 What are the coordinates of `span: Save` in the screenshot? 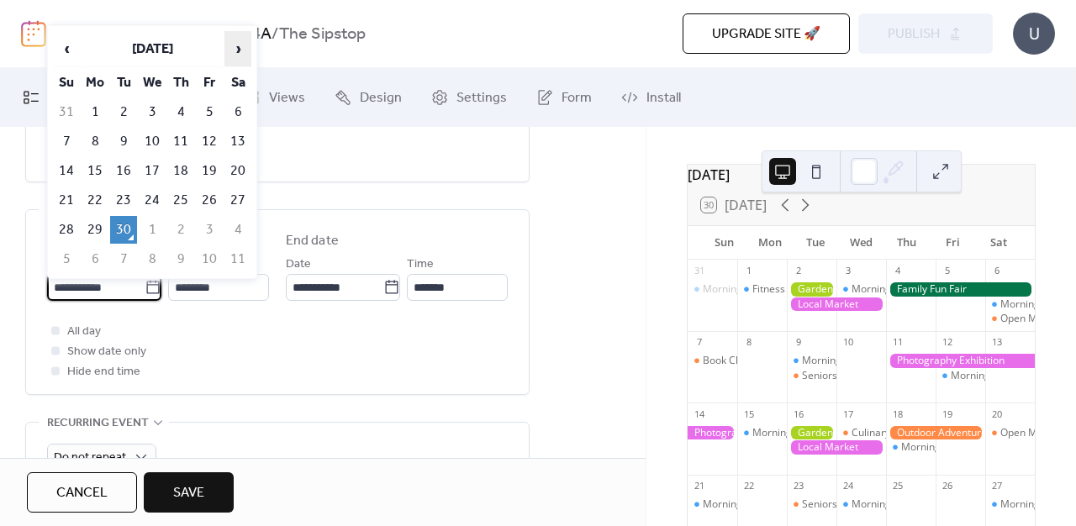 It's located at (188, 493).